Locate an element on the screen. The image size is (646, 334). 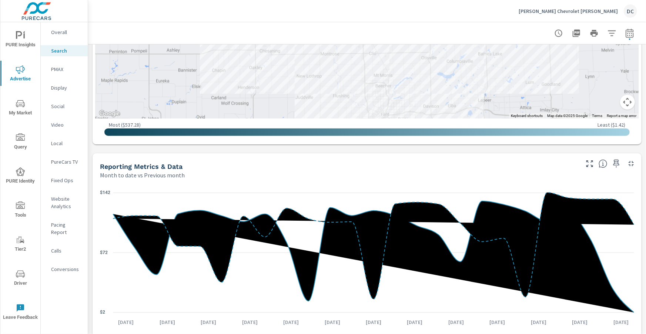
p: Month to date vs Previous month is located at coordinates (142, 175).